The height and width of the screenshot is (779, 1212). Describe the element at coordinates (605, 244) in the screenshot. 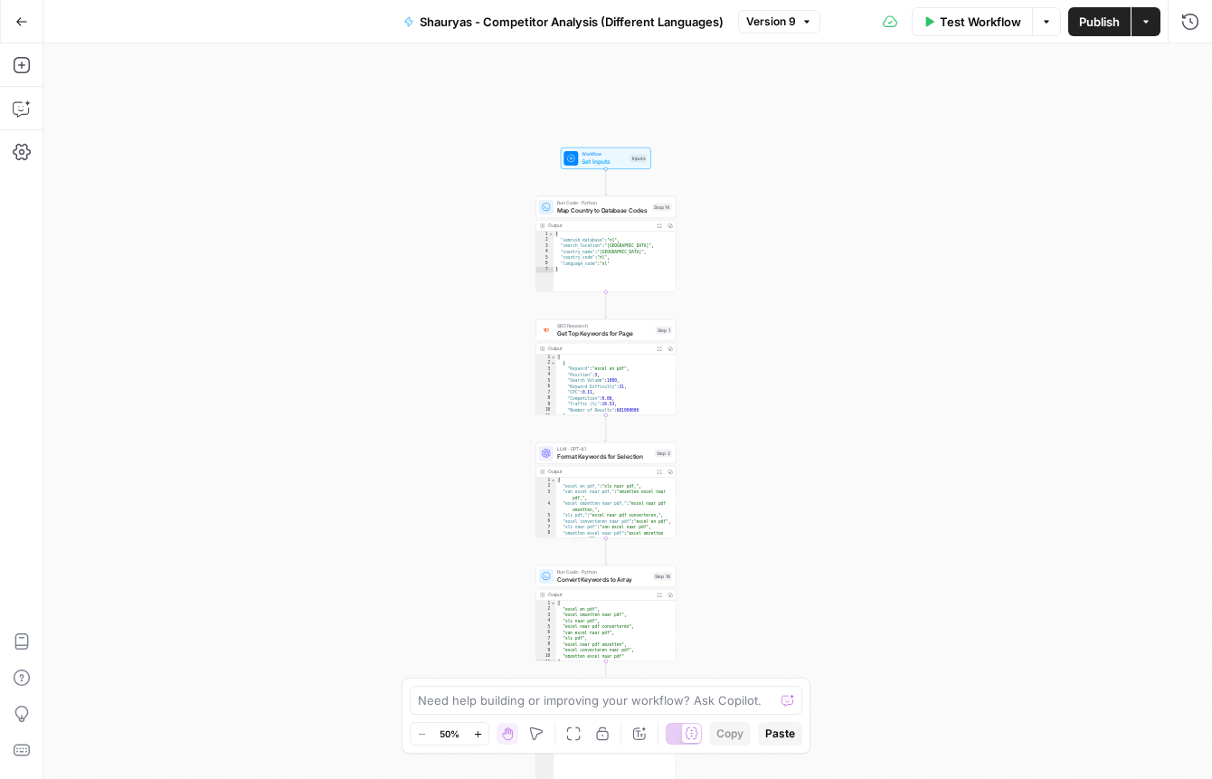

I see `div: Run Code · PythonMap Country to Database CodesStep 14Output{ "semrush_database":"nl", "search_loc...` at that location.